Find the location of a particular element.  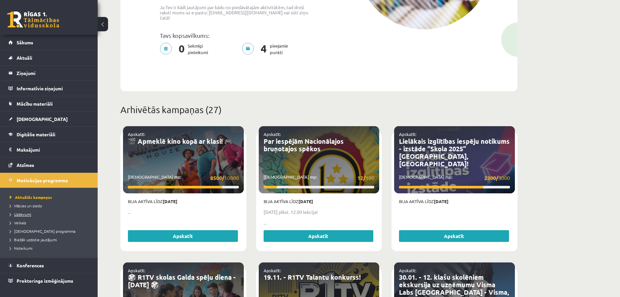

span: 4 is located at coordinates (264, 49).